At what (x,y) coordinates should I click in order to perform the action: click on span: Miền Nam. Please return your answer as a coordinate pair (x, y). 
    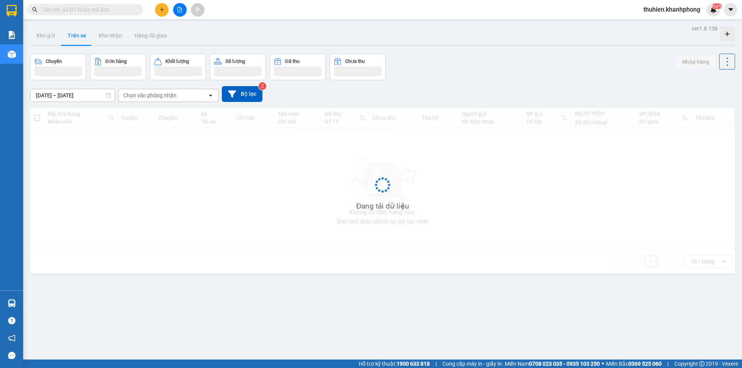
    Looking at the image, I should click on (552, 364).